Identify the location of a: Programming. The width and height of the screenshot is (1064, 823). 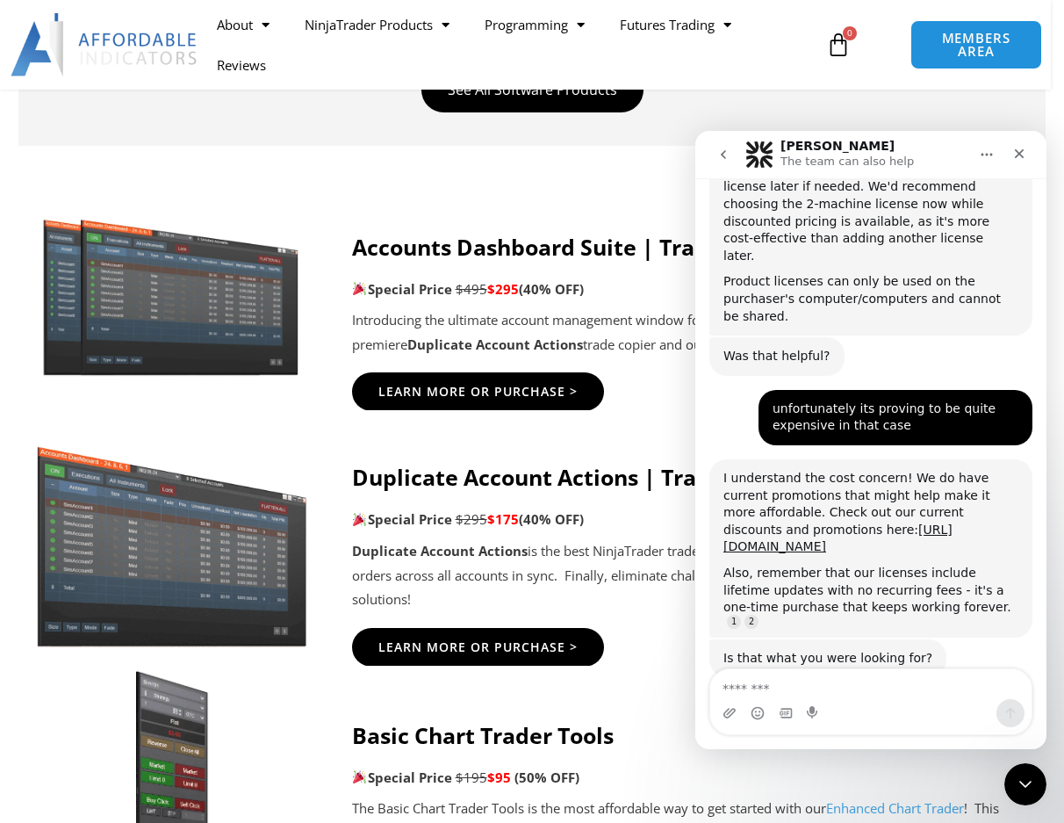
(535, 25).